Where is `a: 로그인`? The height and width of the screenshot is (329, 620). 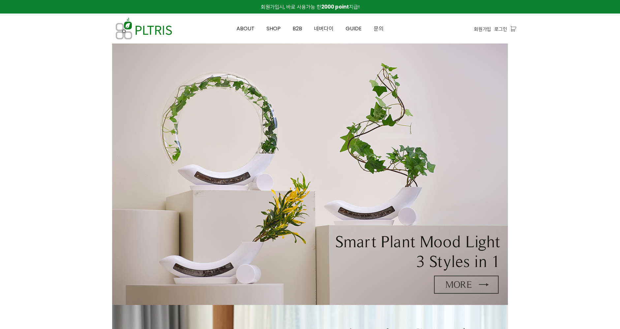 a: 로그인 is located at coordinates (501, 29).